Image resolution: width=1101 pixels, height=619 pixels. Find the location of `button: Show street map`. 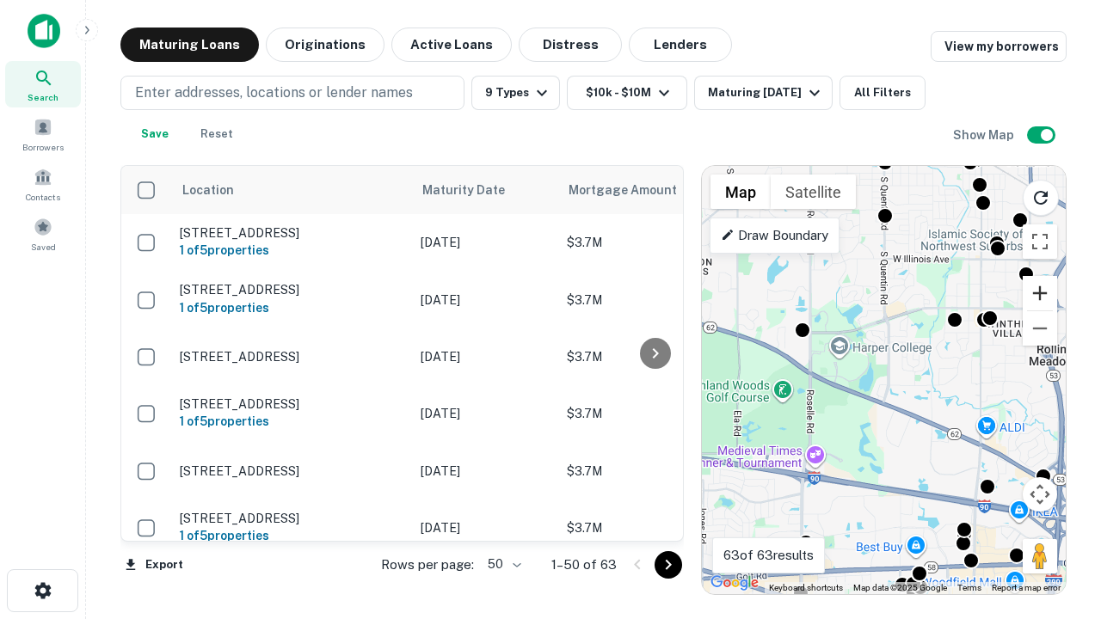

button: Show street map is located at coordinates (741, 192).